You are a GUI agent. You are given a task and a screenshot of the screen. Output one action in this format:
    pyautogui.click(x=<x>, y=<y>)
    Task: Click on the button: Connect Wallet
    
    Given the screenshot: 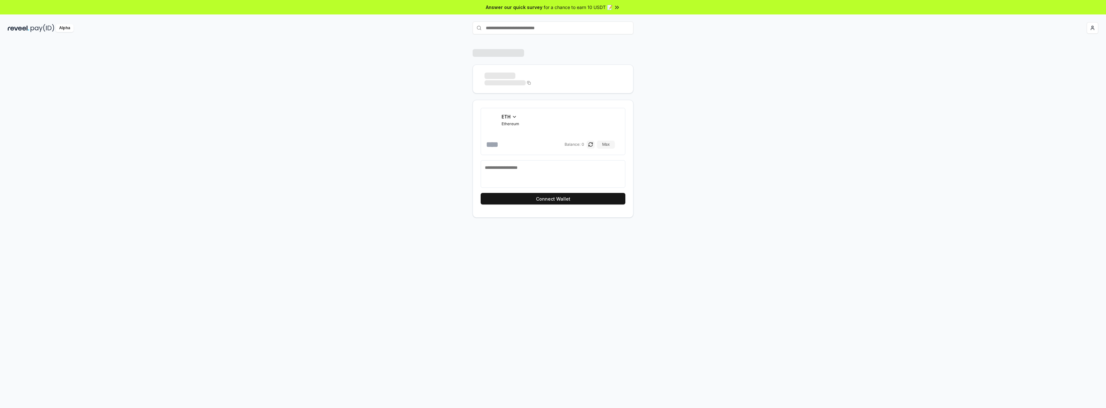 What is the action you would take?
    pyautogui.click(x=553, y=199)
    